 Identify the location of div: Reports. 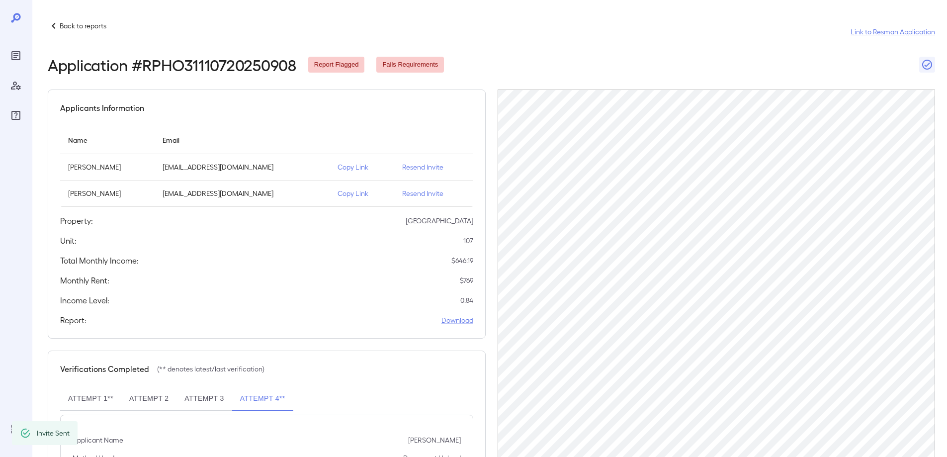
(16, 56).